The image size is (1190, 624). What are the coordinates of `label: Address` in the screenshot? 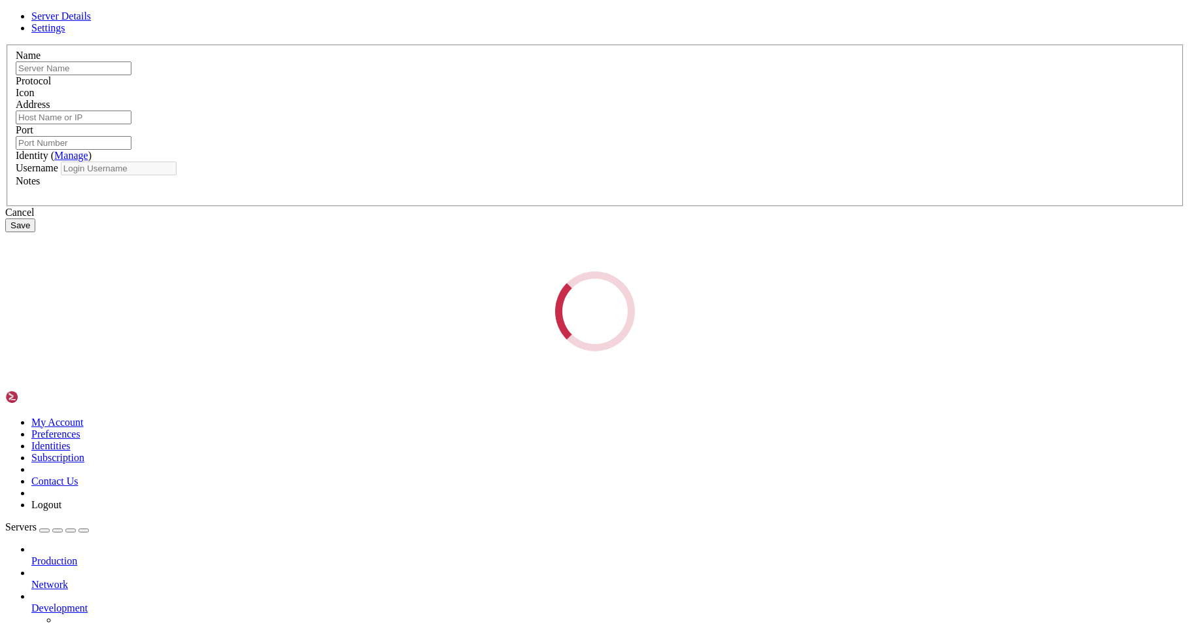 It's located at (33, 104).